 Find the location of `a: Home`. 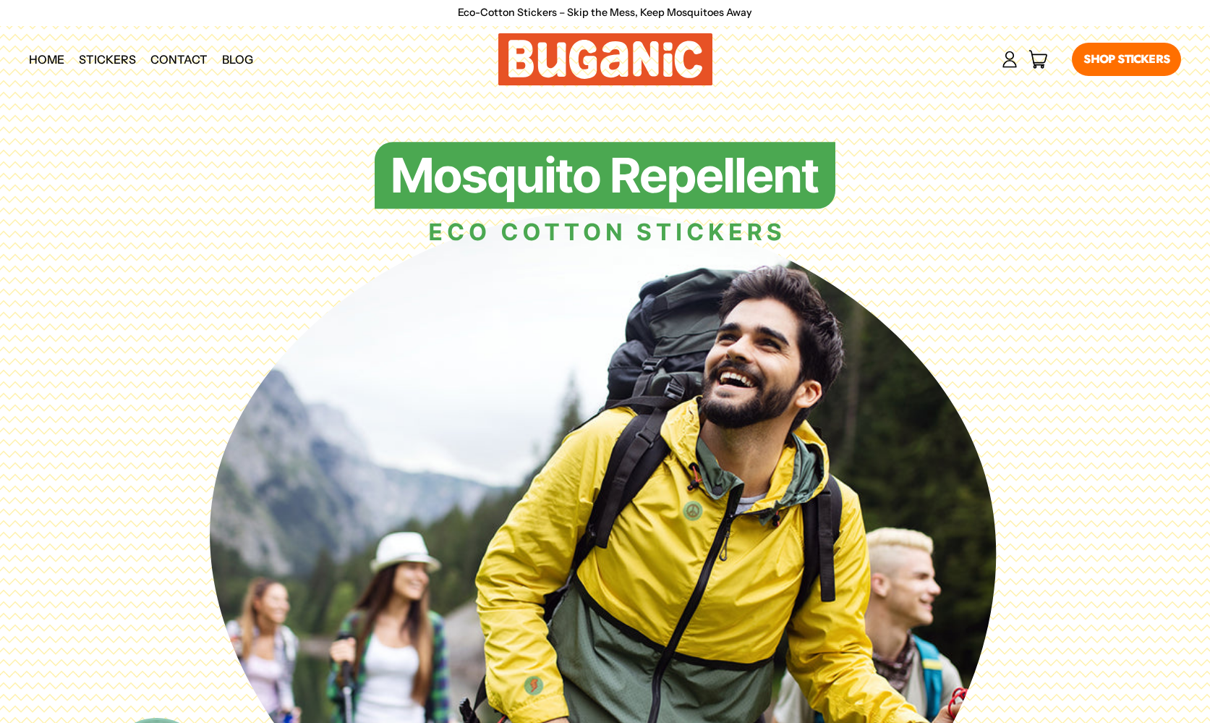

a: Home is located at coordinates (46, 59).